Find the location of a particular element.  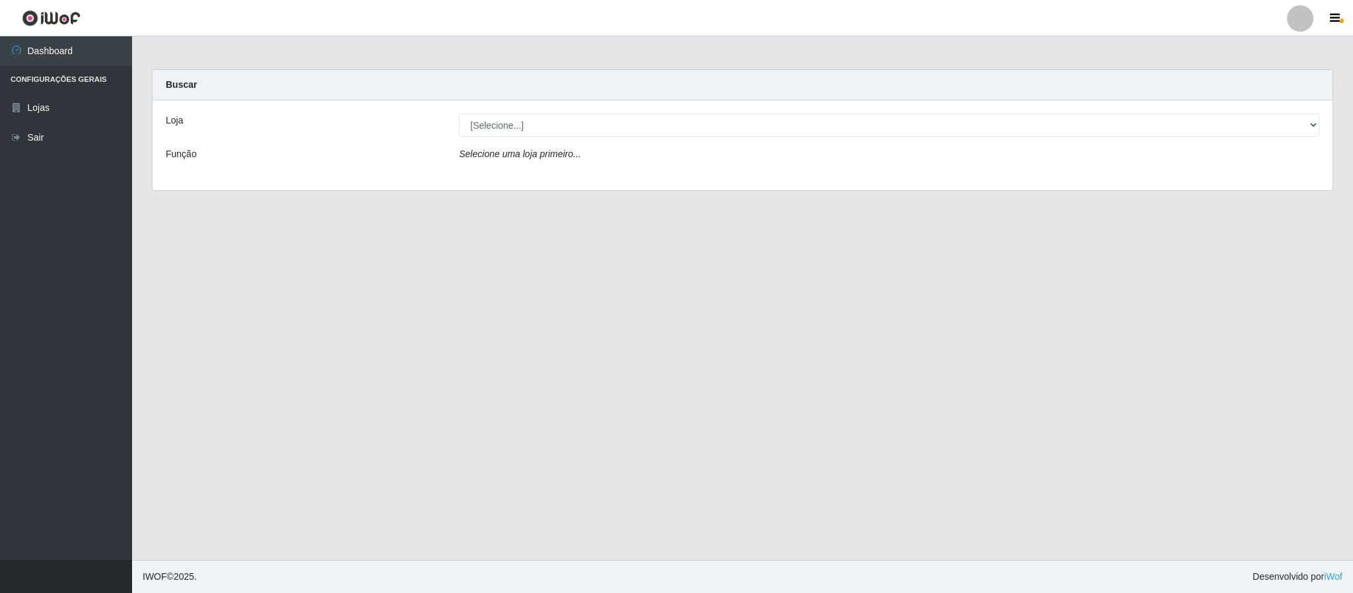

span: © 2025 . is located at coordinates (170, 577).